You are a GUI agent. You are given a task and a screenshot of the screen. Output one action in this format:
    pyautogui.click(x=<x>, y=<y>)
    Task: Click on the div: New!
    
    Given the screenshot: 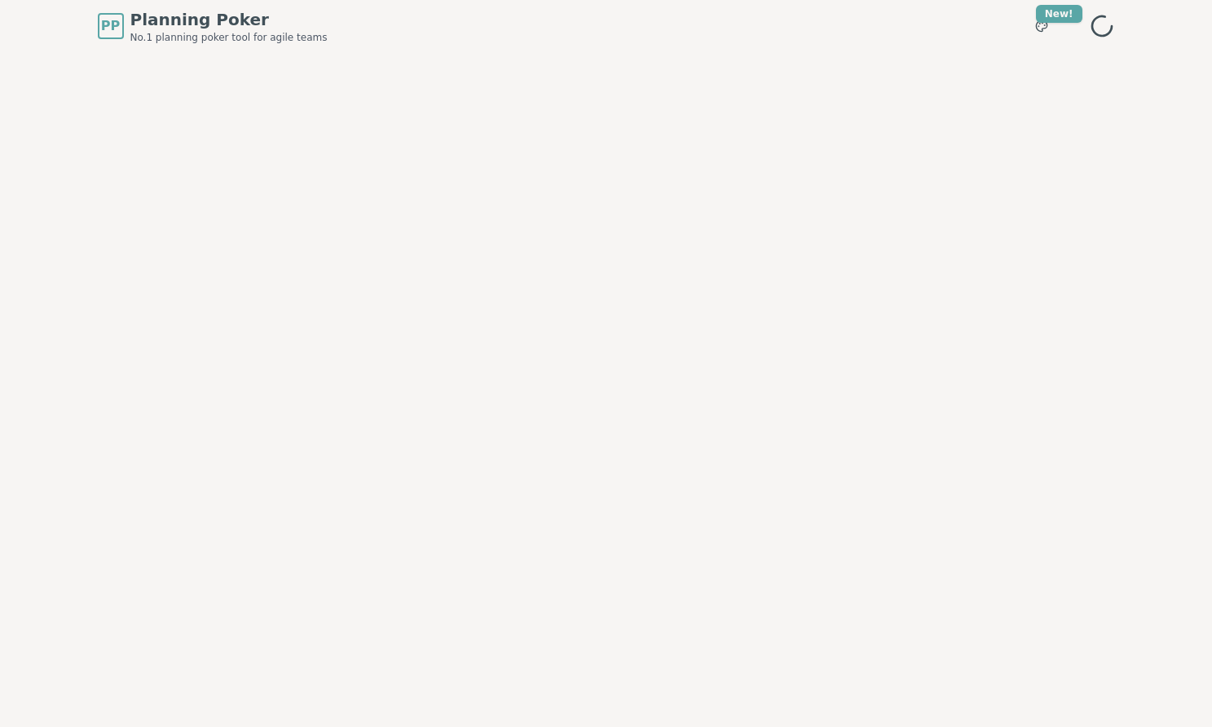 What is the action you would take?
    pyautogui.click(x=1058, y=14)
    